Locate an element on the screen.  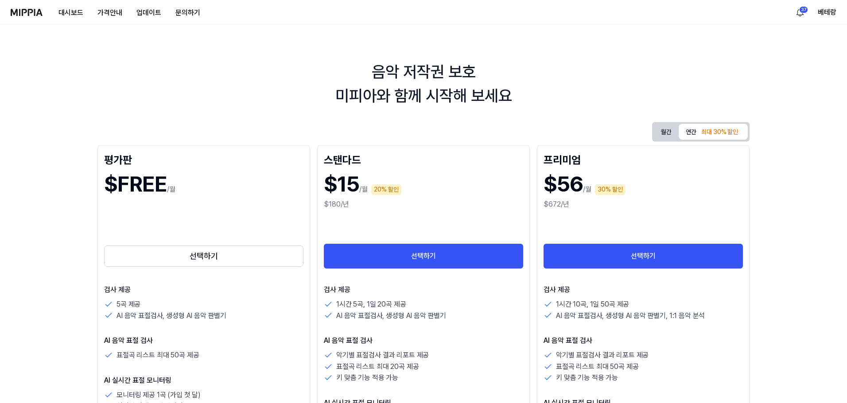
div: 20% 할인 is located at coordinates (386, 190).